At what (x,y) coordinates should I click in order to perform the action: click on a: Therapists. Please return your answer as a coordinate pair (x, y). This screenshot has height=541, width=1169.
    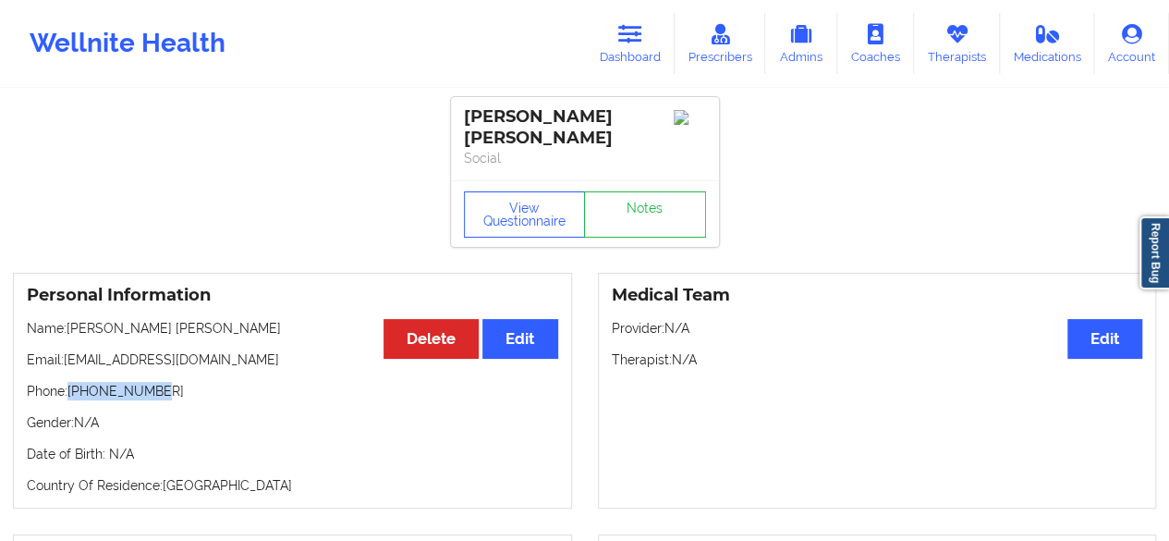
    Looking at the image, I should click on (956, 43).